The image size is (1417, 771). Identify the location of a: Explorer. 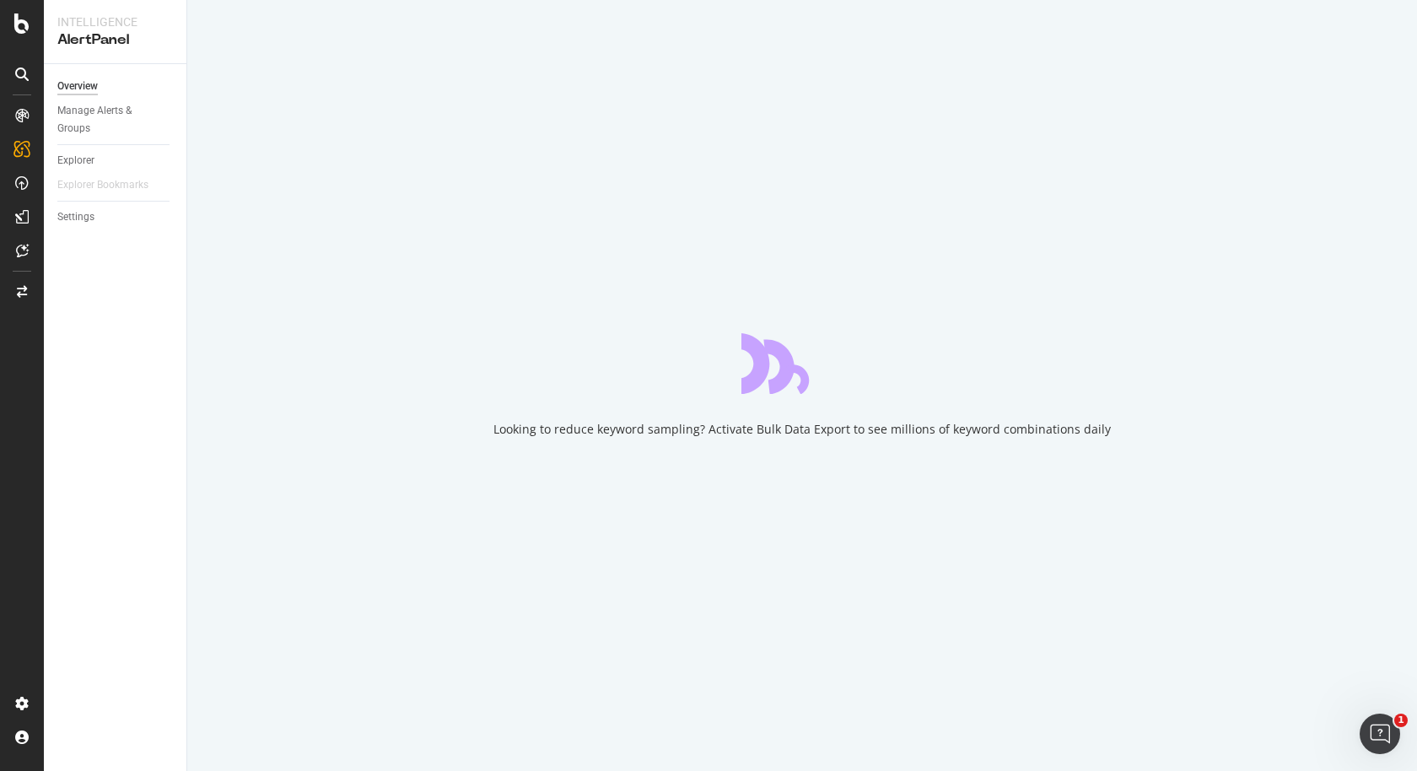
(116, 160).